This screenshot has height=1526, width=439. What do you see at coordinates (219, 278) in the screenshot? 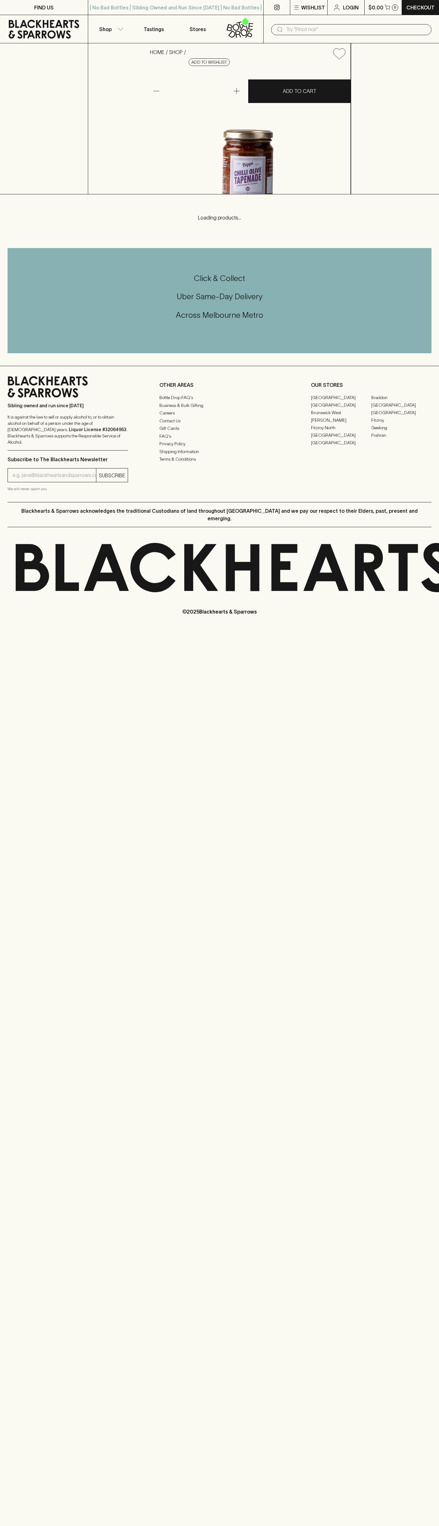
I see `h5: Click & Collect` at bounding box center [219, 278].